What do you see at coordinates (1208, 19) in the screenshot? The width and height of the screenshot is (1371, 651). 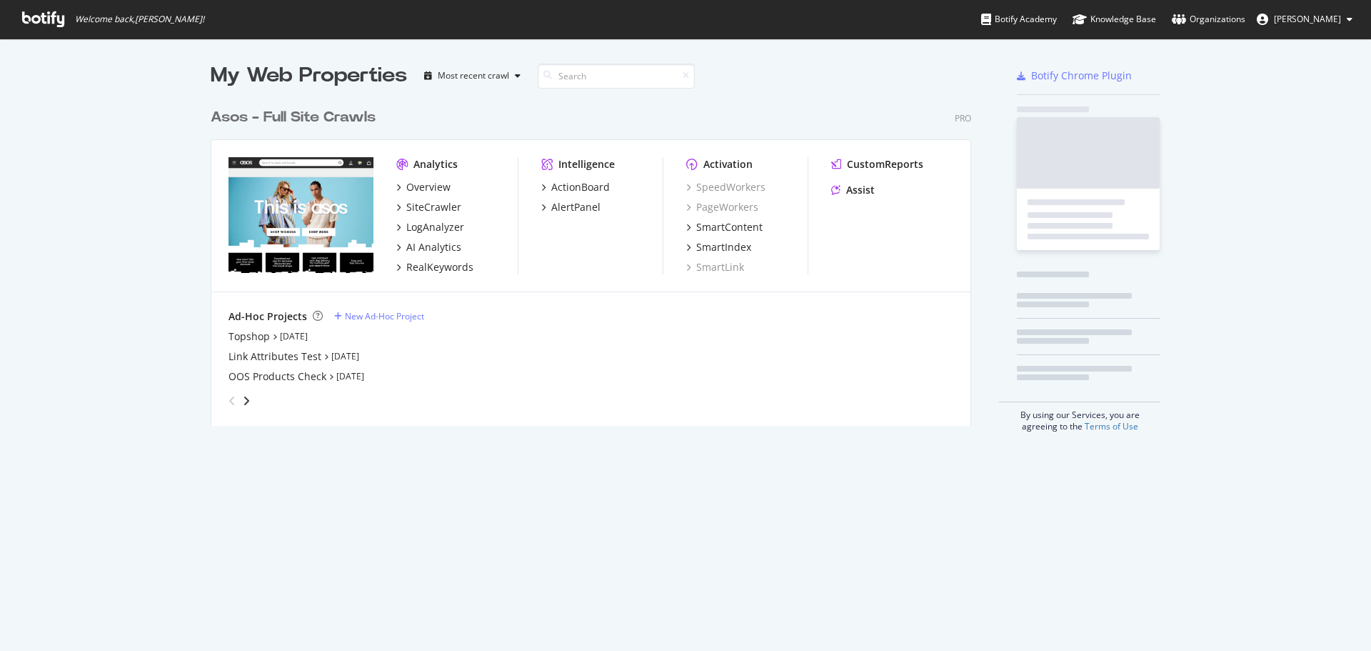 I see `div: Organizations` at bounding box center [1208, 19].